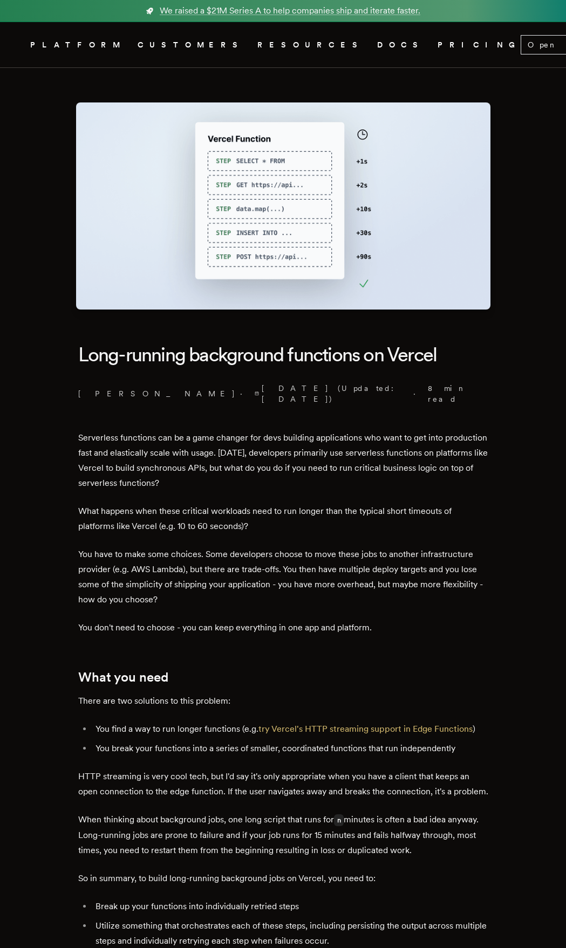 Image resolution: width=566 pixels, height=948 pixels. What do you see at coordinates (290, 906) in the screenshot?
I see `li: Break up your functions into individually retried steps` at bounding box center [290, 906].